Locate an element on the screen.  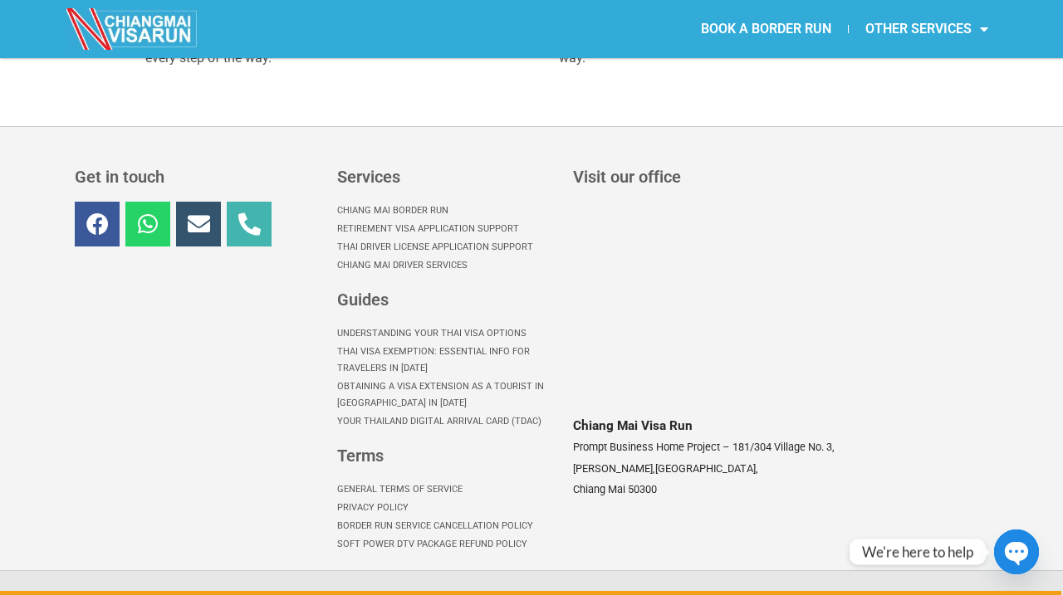
a: Retirement Visa Application Support is located at coordinates (446, 229).